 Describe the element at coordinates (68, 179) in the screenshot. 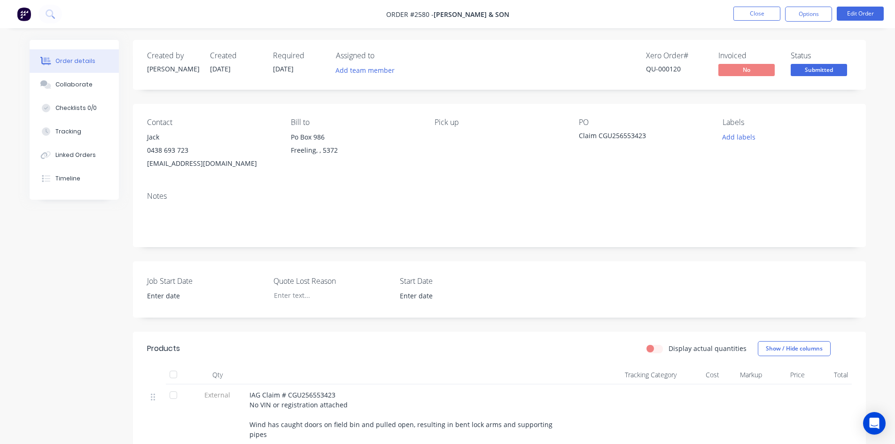

I see `div: Timeline` at that location.